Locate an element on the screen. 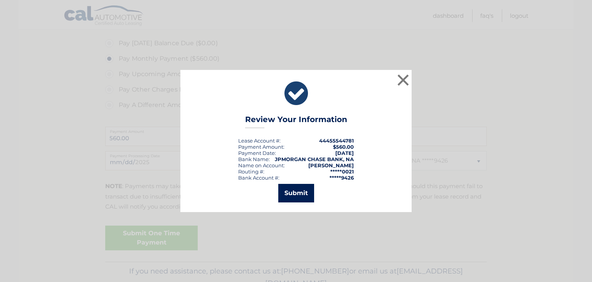  h3: Review Your Information is located at coordinates (296, 121).